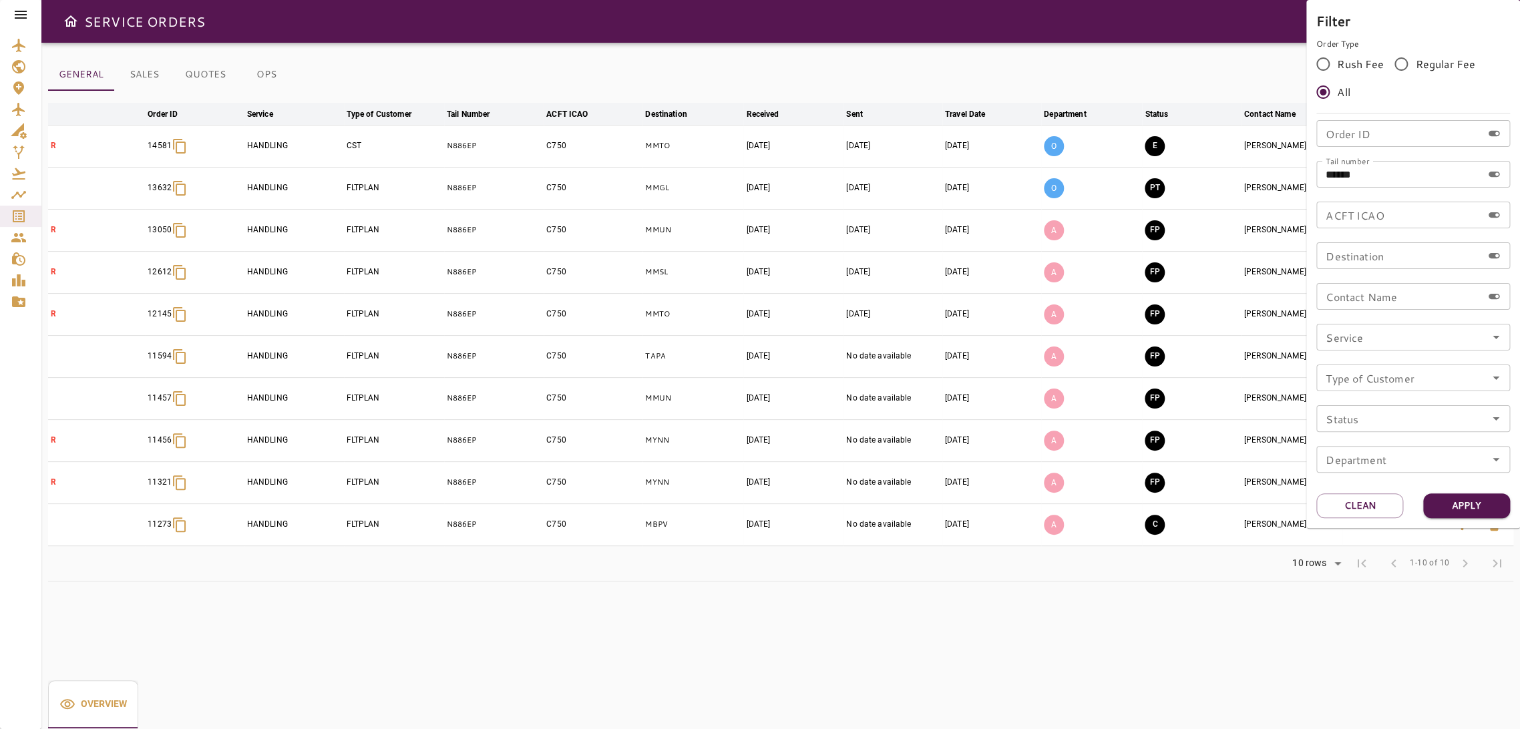  What do you see at coordinates (1413, 44) in the screenshot?
I see `p: Order Type` at bounding box center [1413, 44].